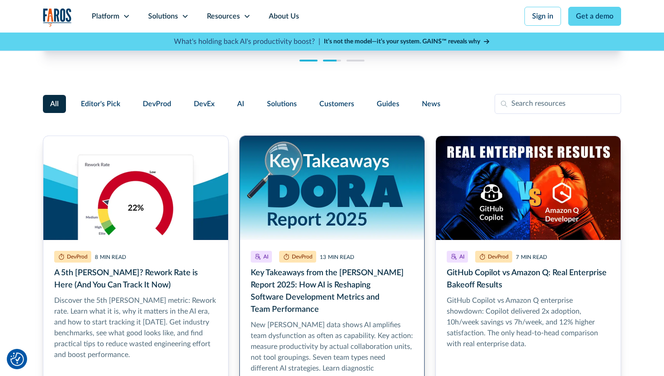  What do you see at coordinates (337, 104) in the screenshot?
I see `span: Customers` at bounding box center [337, 104].